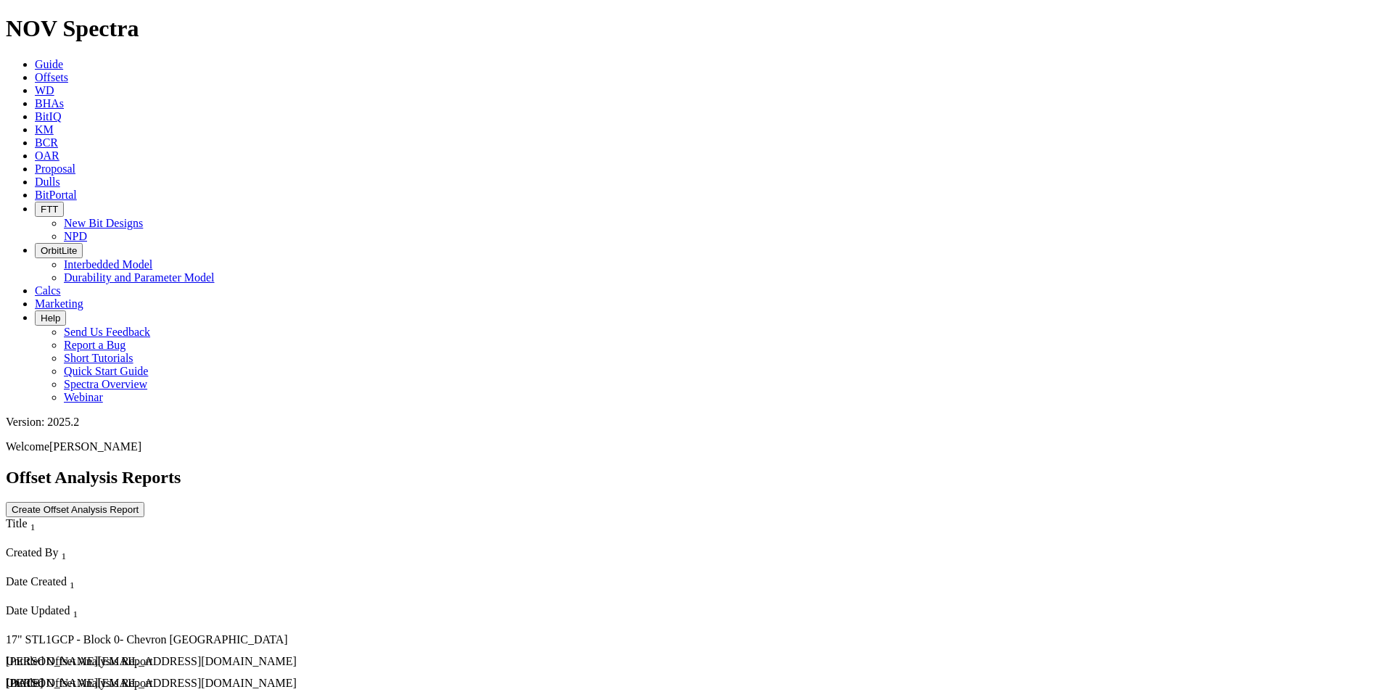 The width and height of the screenshot is (1387, 692). I want to click on a: Guide, so click(49, 64).